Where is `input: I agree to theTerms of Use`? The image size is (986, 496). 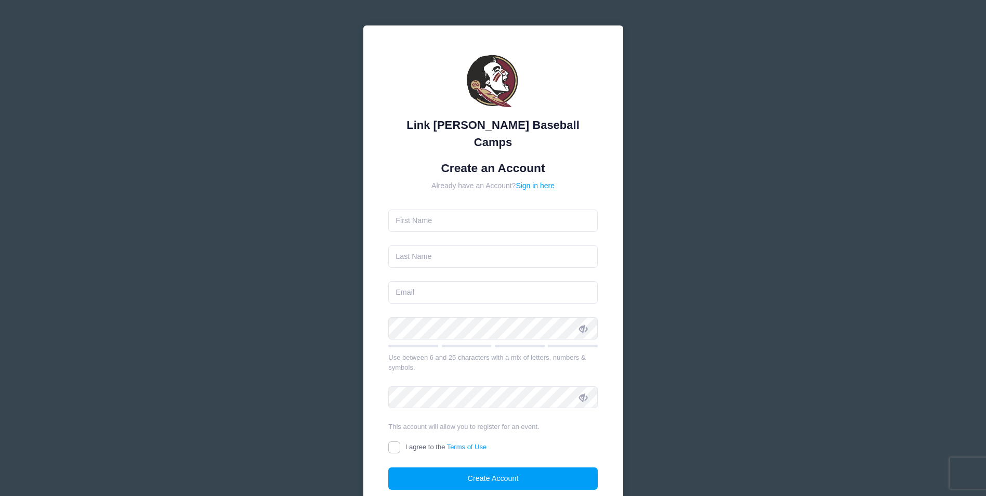
input: I agree to theTerms of Use is located at coordinates (394, 447).